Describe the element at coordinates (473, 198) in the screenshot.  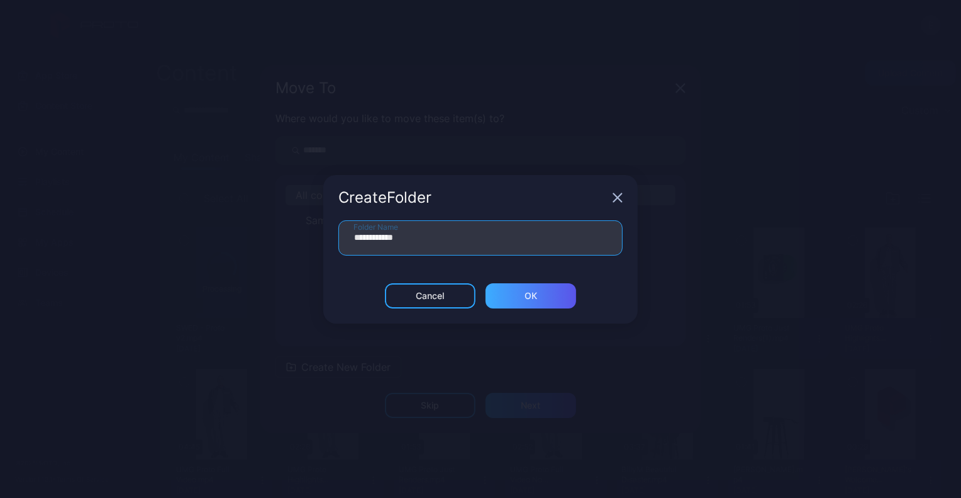
I see `div: Create Folder` at that location.